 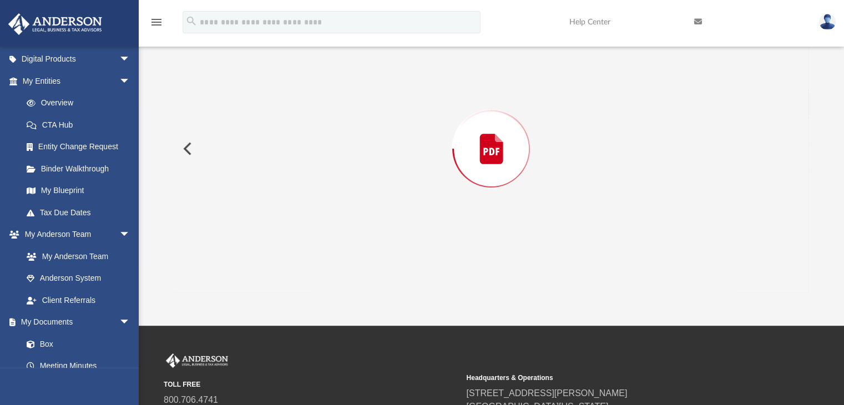 What do you see at coordinates (81, 125) in the screenshot?
I see `a: CTA Hub` at bounding box center [81, 125].